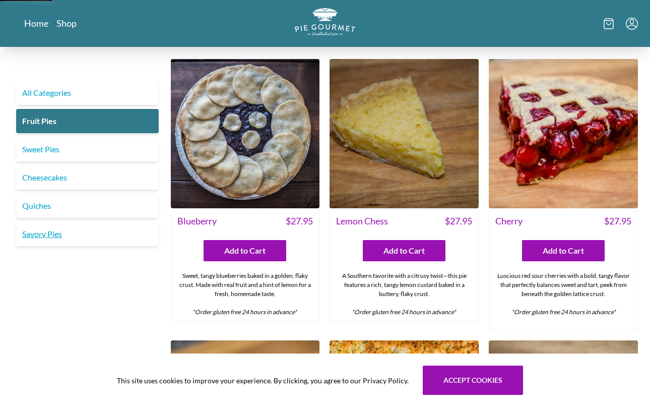  Describe the element at coordinates (563, 133) in the screenshot. I see `a: Cherry` at that location.